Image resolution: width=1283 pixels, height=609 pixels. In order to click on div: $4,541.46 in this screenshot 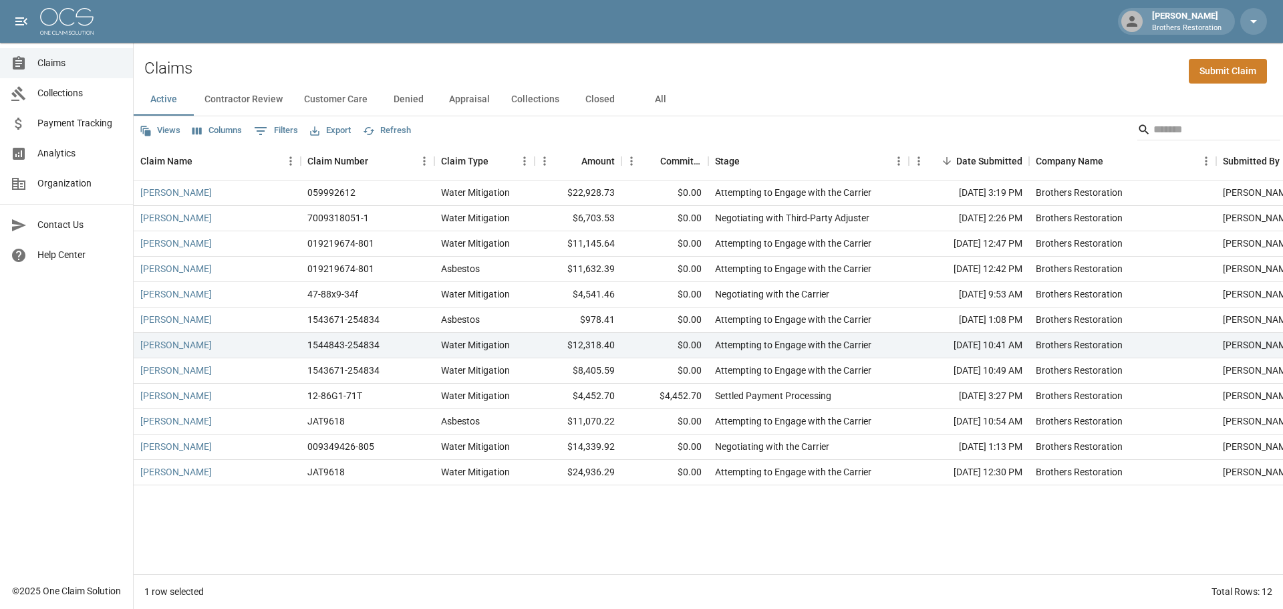, I will do `click(578, 295)`.